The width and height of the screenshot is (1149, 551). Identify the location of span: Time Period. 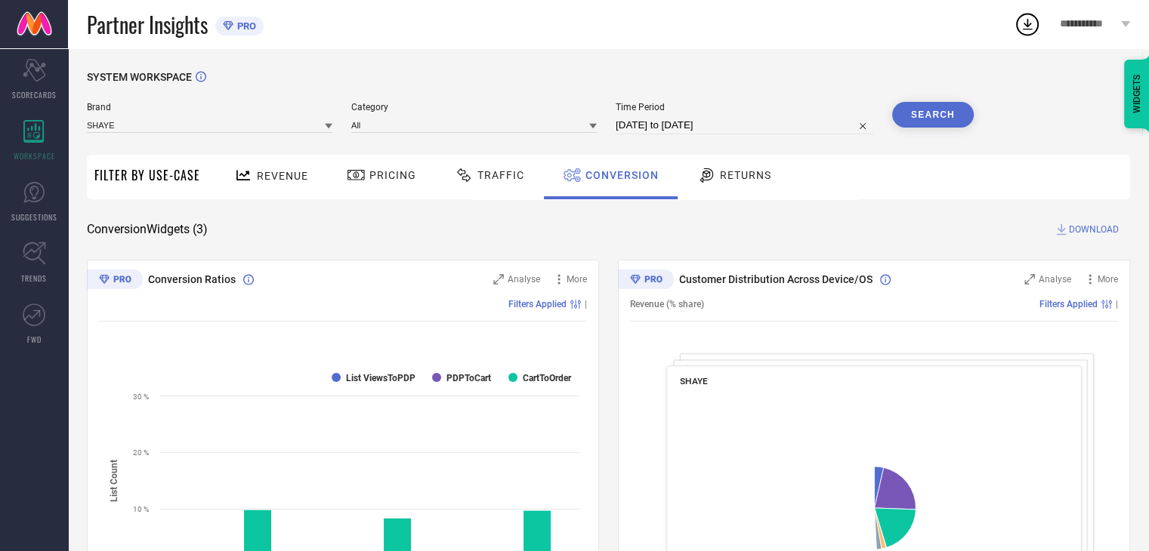
(744, 107).